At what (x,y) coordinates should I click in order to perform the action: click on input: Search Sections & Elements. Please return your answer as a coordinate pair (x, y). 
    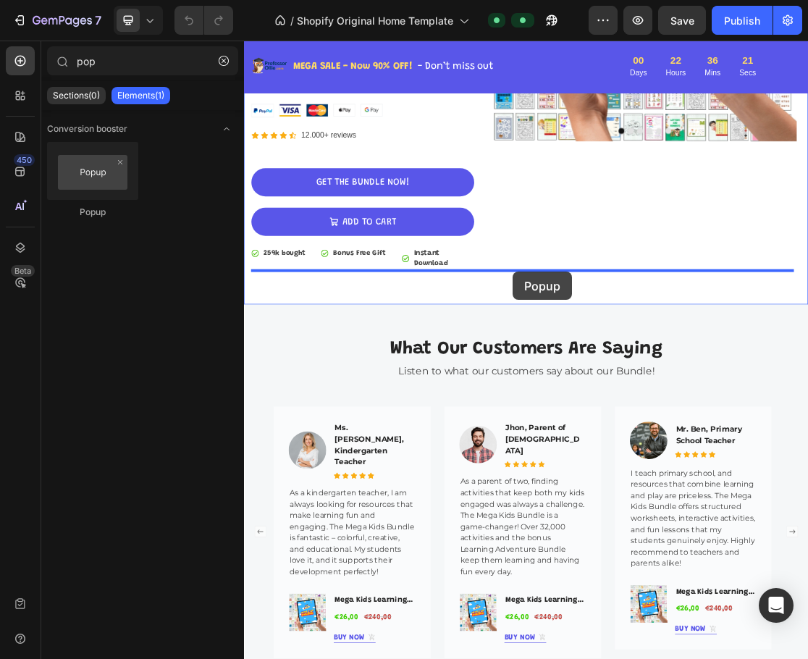
    Looking at the image, I should click on (143, 61).